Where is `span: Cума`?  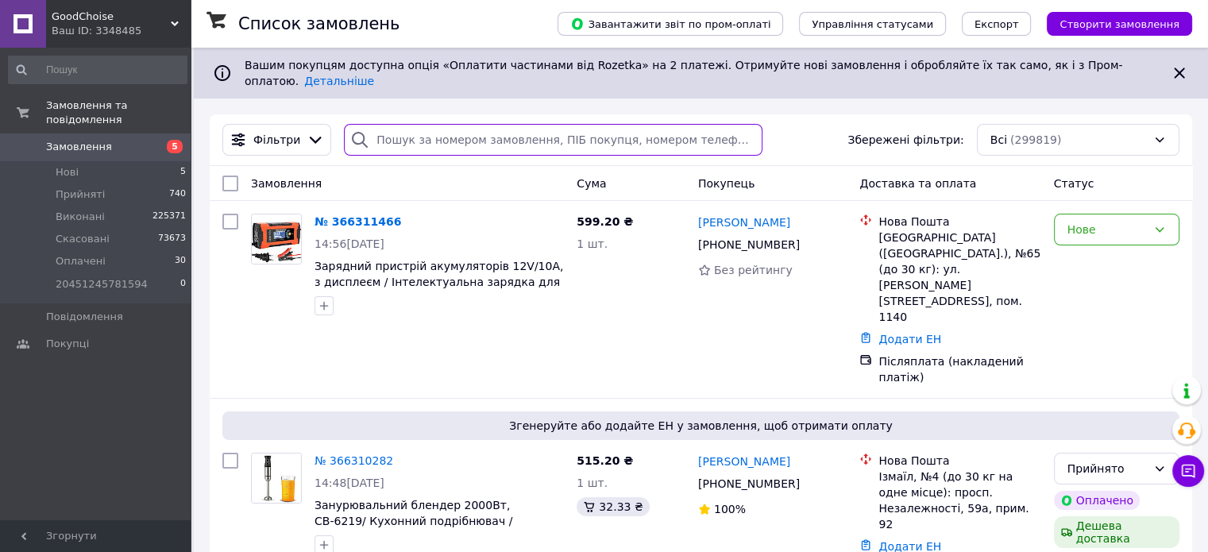 span: Cума is located at coordinates (591, 183).